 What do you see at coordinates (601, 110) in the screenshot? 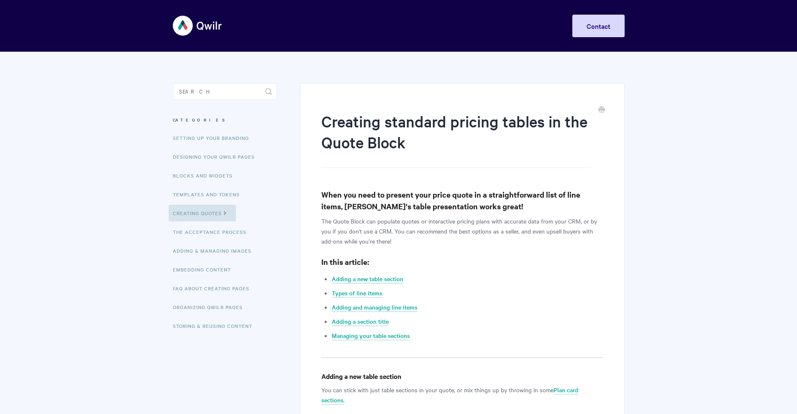
I see `a: Print this Article` at bounding box center [601, 110].